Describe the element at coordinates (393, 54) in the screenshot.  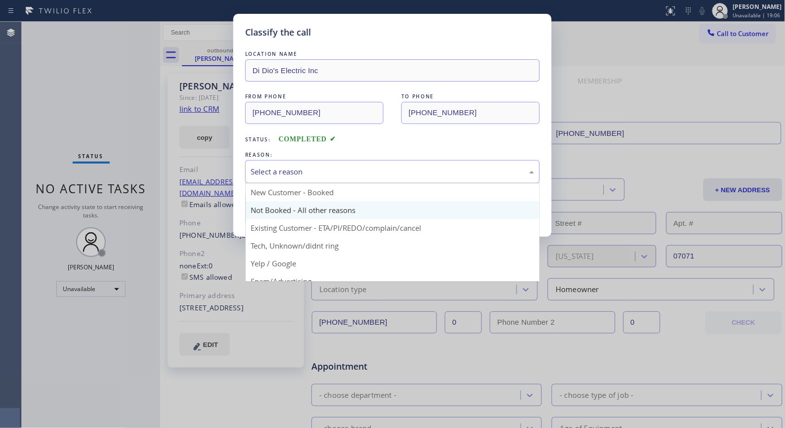
I see `div: LOCATION NAME` at that location.